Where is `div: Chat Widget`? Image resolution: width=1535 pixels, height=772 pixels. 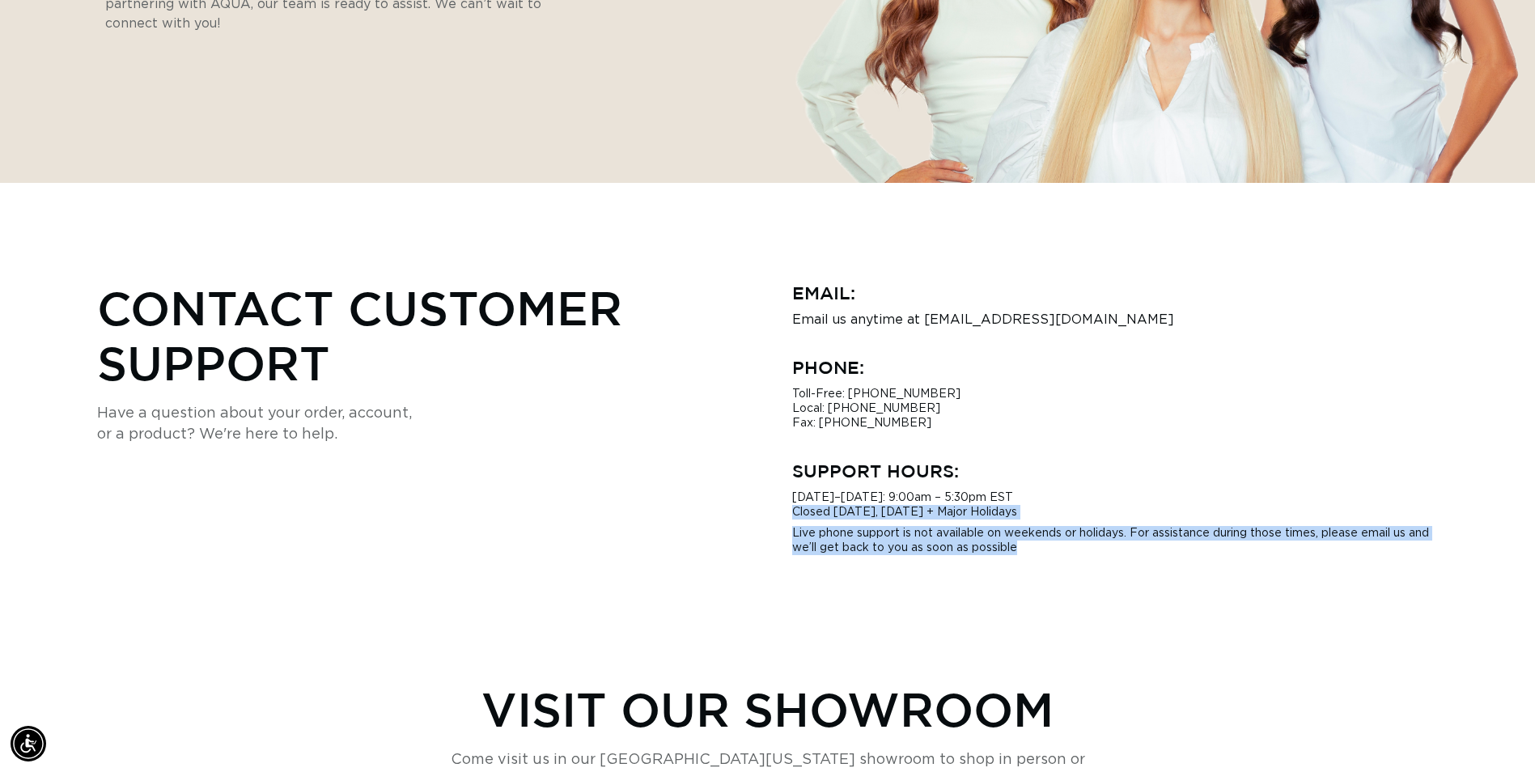 div: Chat Widget is located at coordinates (1495, 733).